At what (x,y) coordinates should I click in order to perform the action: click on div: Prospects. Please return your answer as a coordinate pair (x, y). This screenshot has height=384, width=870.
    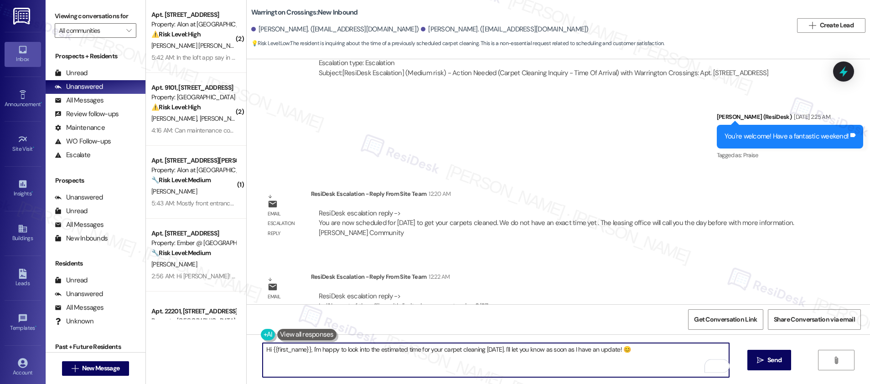
    Looking at the image, I should click on (95, 180).